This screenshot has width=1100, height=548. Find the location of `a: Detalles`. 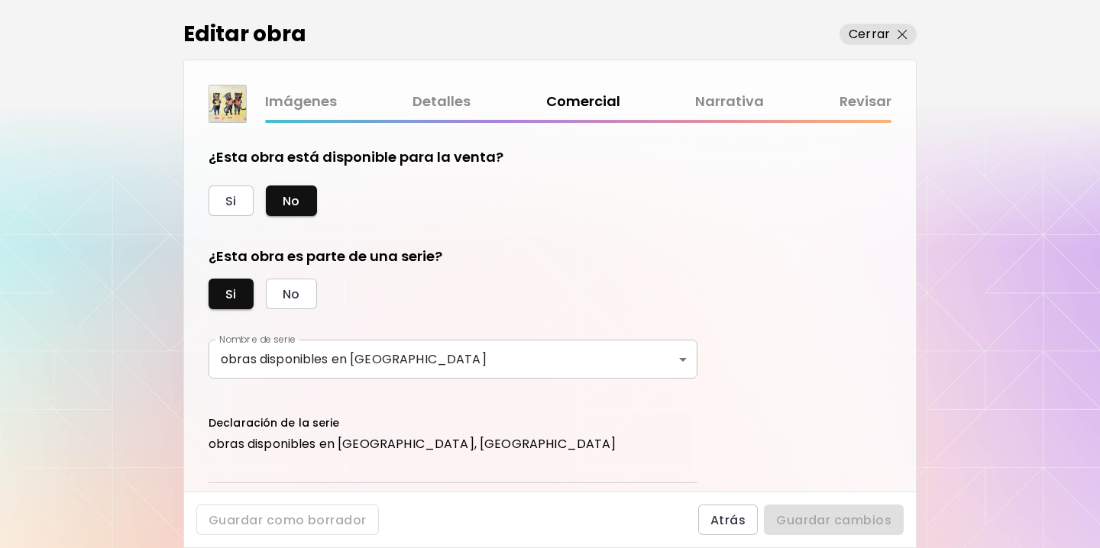

a: Detalles is located at coordinates (441, 102).